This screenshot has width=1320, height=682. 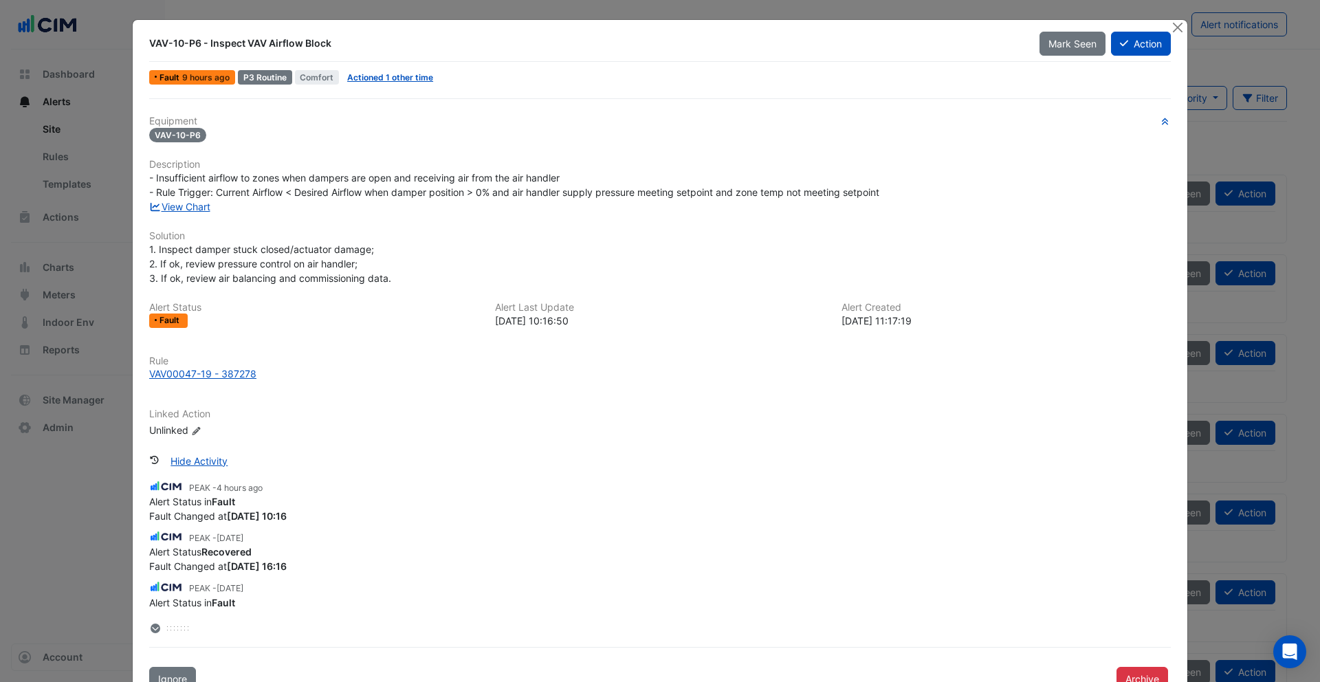 I want to click on span: Mark Seen, so click(x=1072, y=43).